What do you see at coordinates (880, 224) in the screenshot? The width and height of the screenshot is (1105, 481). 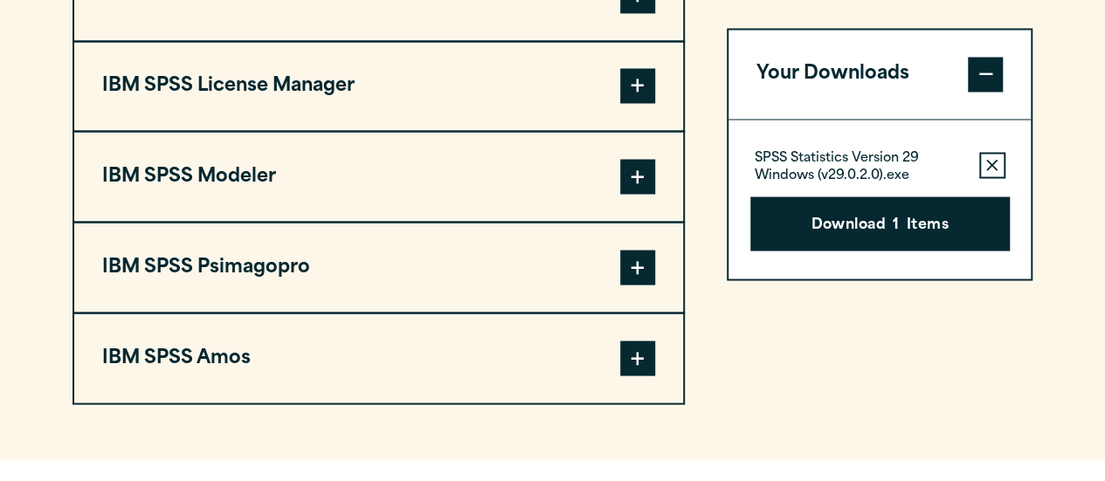 I see `button: Download1Items` at bounding box center [880, 224].